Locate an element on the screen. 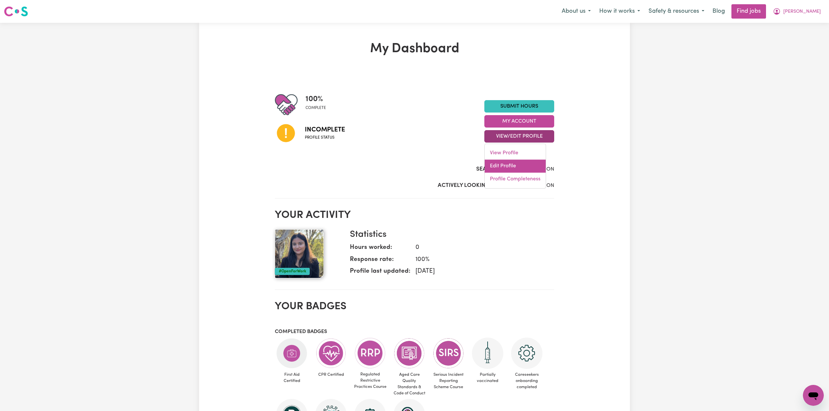 The image size is (829, 411). dt: Hours worked: is located at coordinates (380, 249).